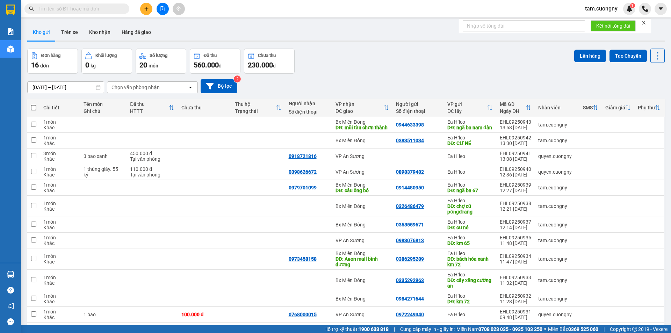 Image resolution: width=671 pixels, height=333 pixels. What do you see at coordinates (10, 274) in the screenshot?
I see `img: warehouse-icon` at bounding box center [10, 274].